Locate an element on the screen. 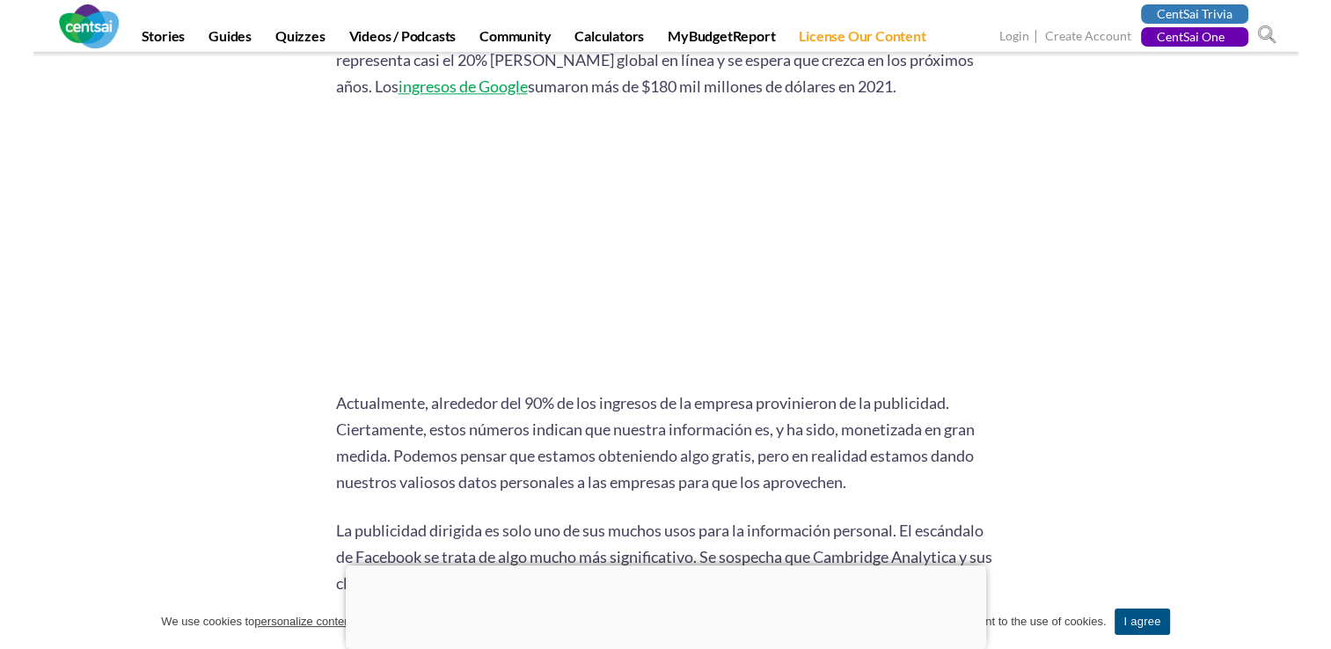 The height and width of the screenshot is (649, 1331). a: Guides is located at coordinates (230, 40).